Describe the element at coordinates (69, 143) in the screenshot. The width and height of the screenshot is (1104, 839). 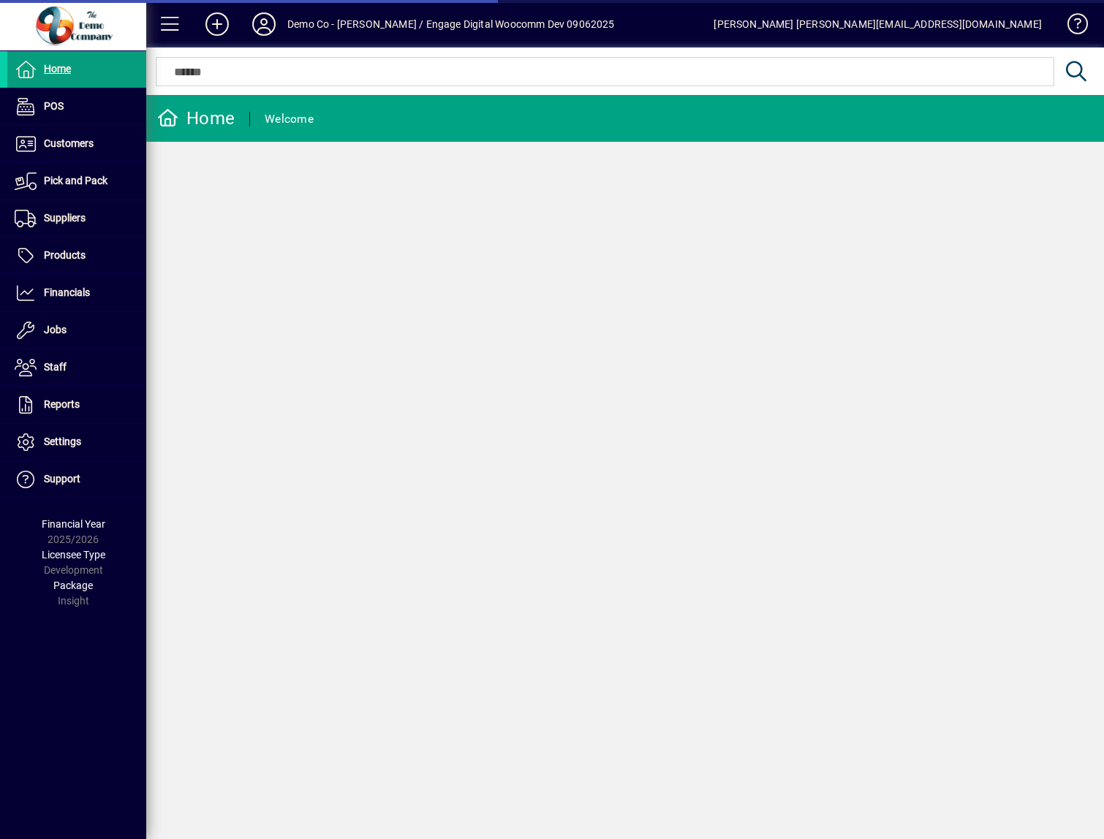
I see `span: Customers` at that location.